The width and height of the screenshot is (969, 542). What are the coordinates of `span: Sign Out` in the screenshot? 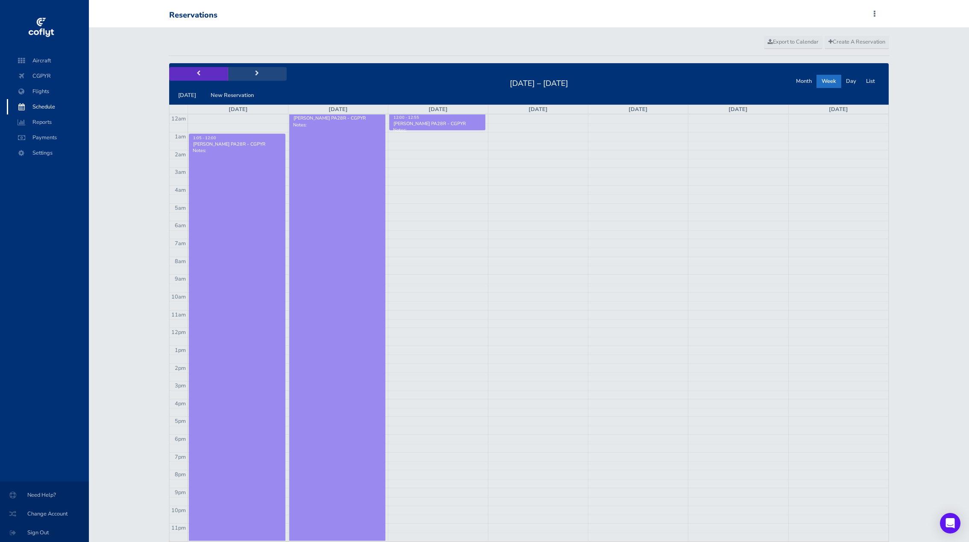 It's located at (44, 533).